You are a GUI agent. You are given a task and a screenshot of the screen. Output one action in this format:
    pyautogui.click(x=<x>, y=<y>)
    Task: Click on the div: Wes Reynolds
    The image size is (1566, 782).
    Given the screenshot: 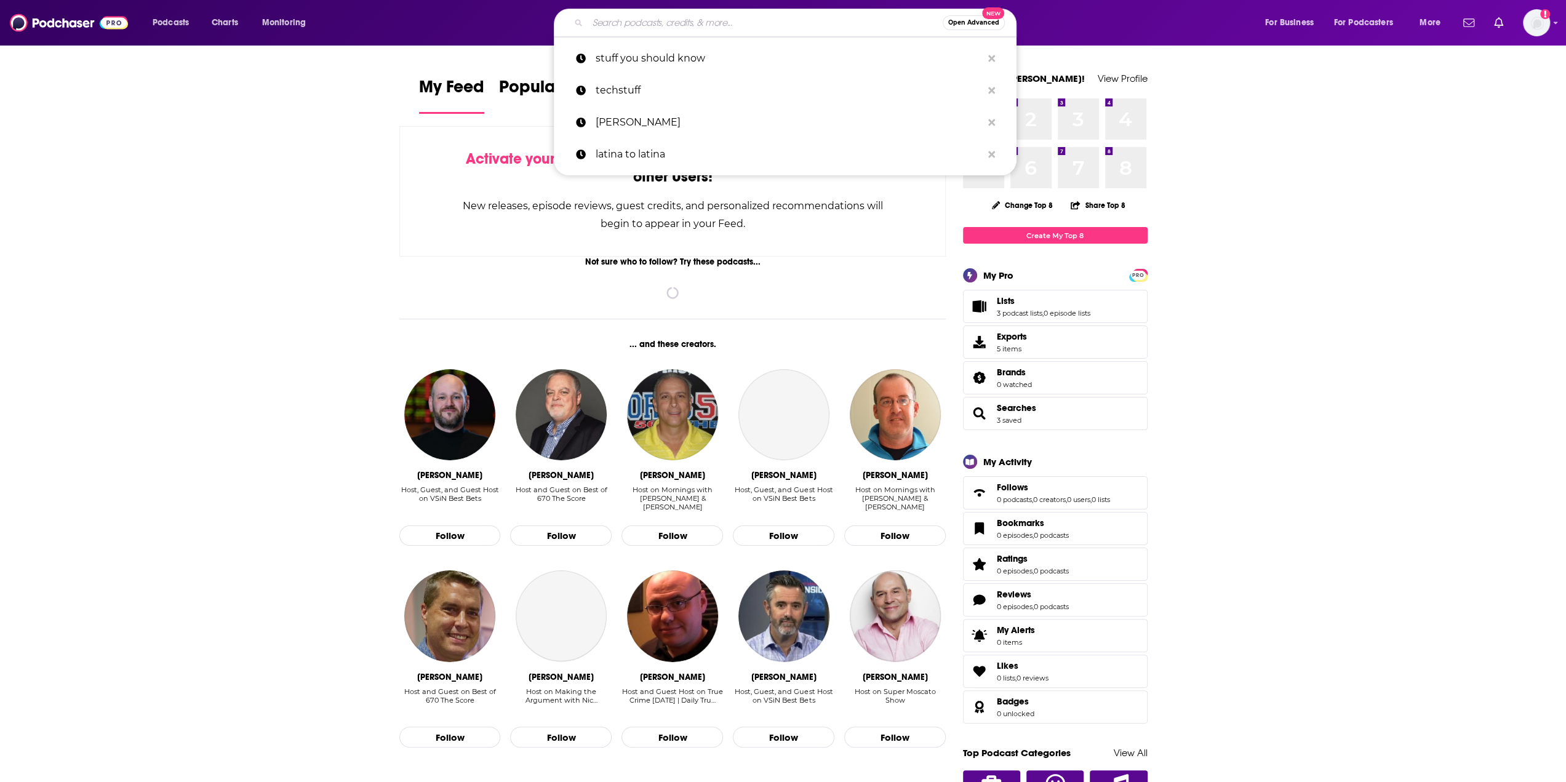 What is the action you would take?
    pyautogui.click(x=450, y=475)
    